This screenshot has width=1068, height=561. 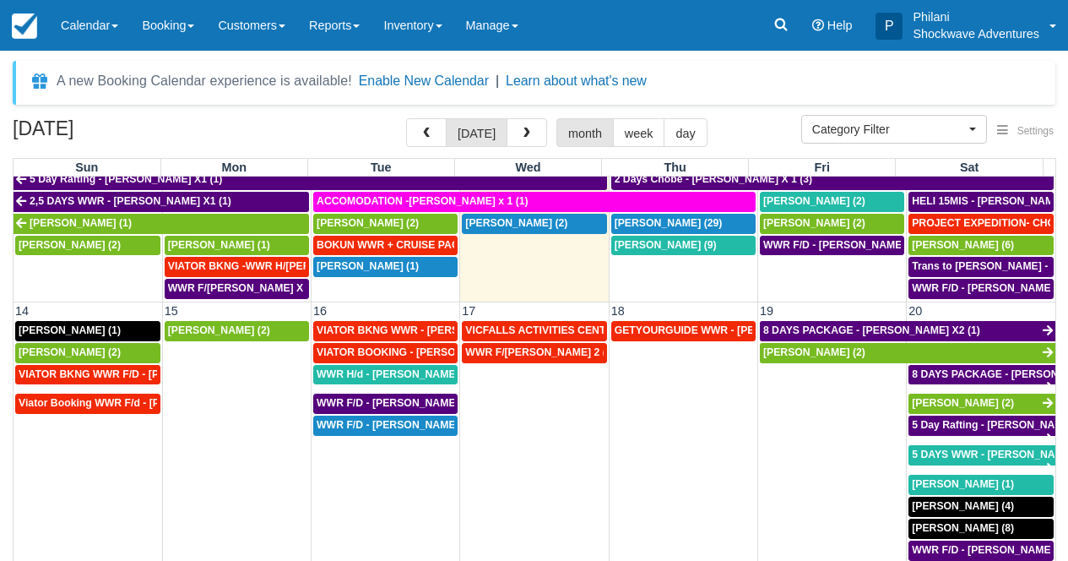 I want to click on button: week, so click(x=639, y=133).